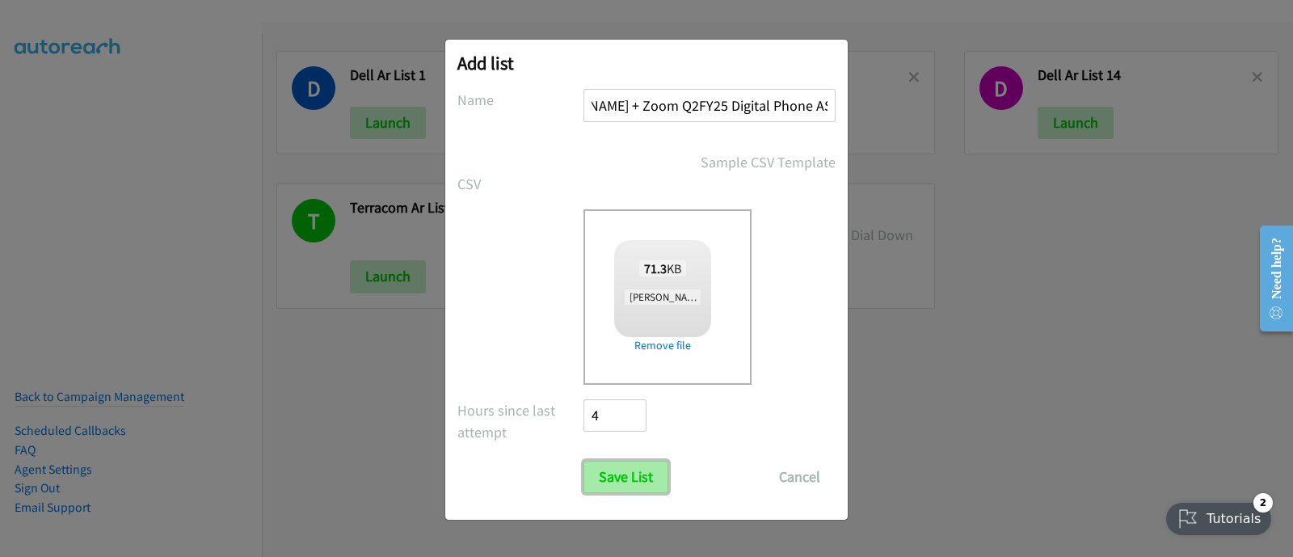 The image size is (1293, 557). I want to click on a: Sample CSV Template, so click(768, 162).